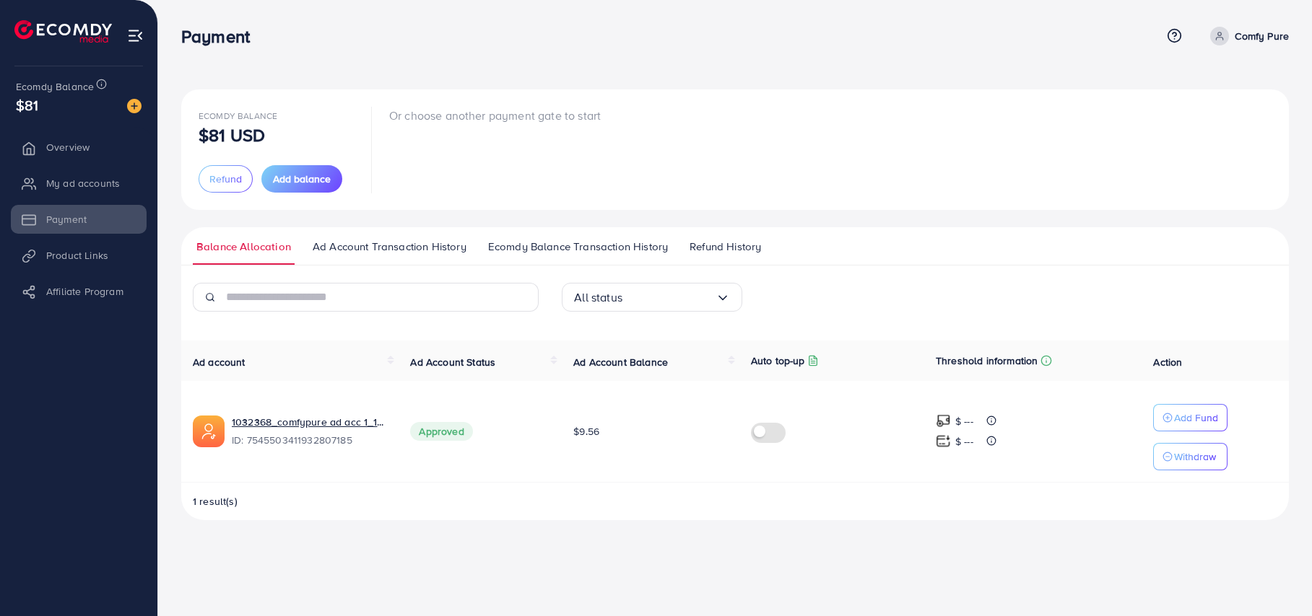 The height and width of the screenshot is (616, 1312). I want to click on div: Search for option, so click(652, 297).